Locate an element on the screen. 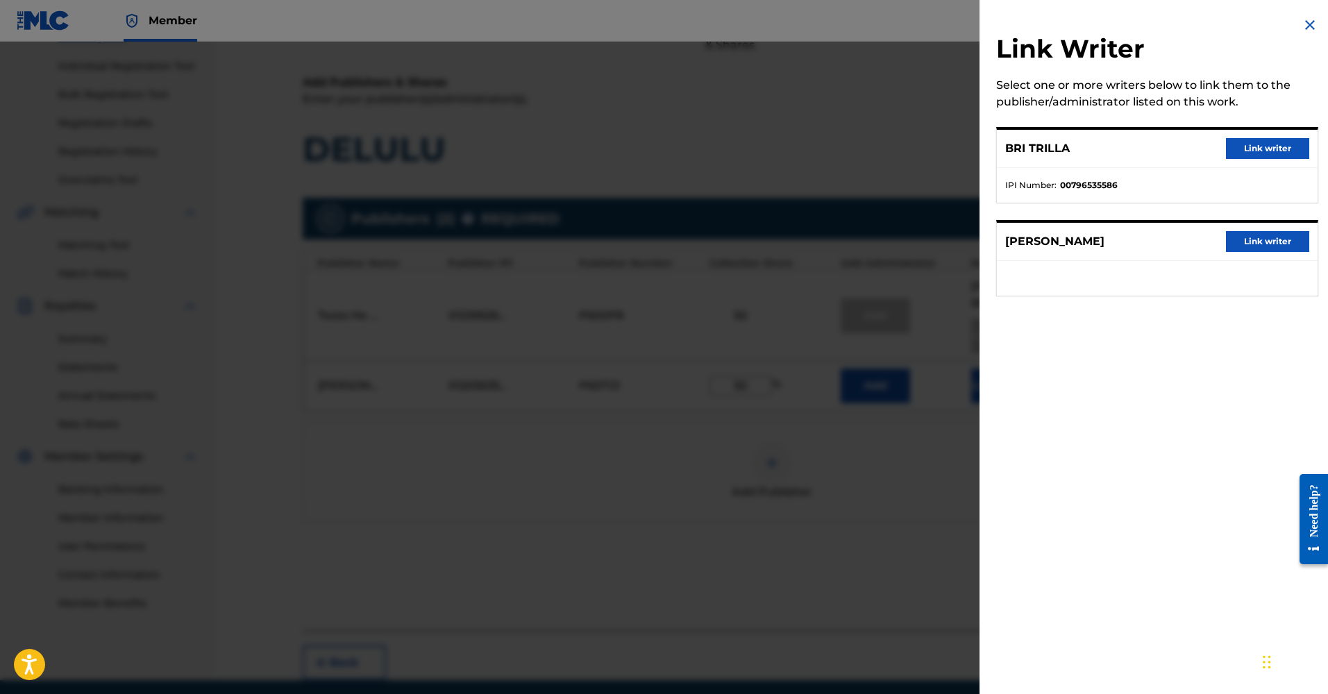  div: Drag is located at coordinates (1267, 662).